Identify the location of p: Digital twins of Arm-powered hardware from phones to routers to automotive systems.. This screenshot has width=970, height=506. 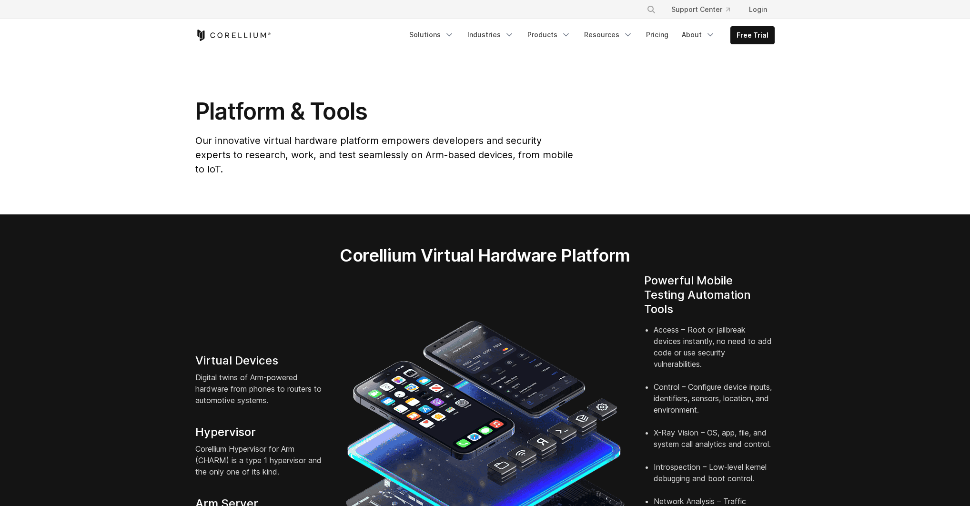
(261, 389).